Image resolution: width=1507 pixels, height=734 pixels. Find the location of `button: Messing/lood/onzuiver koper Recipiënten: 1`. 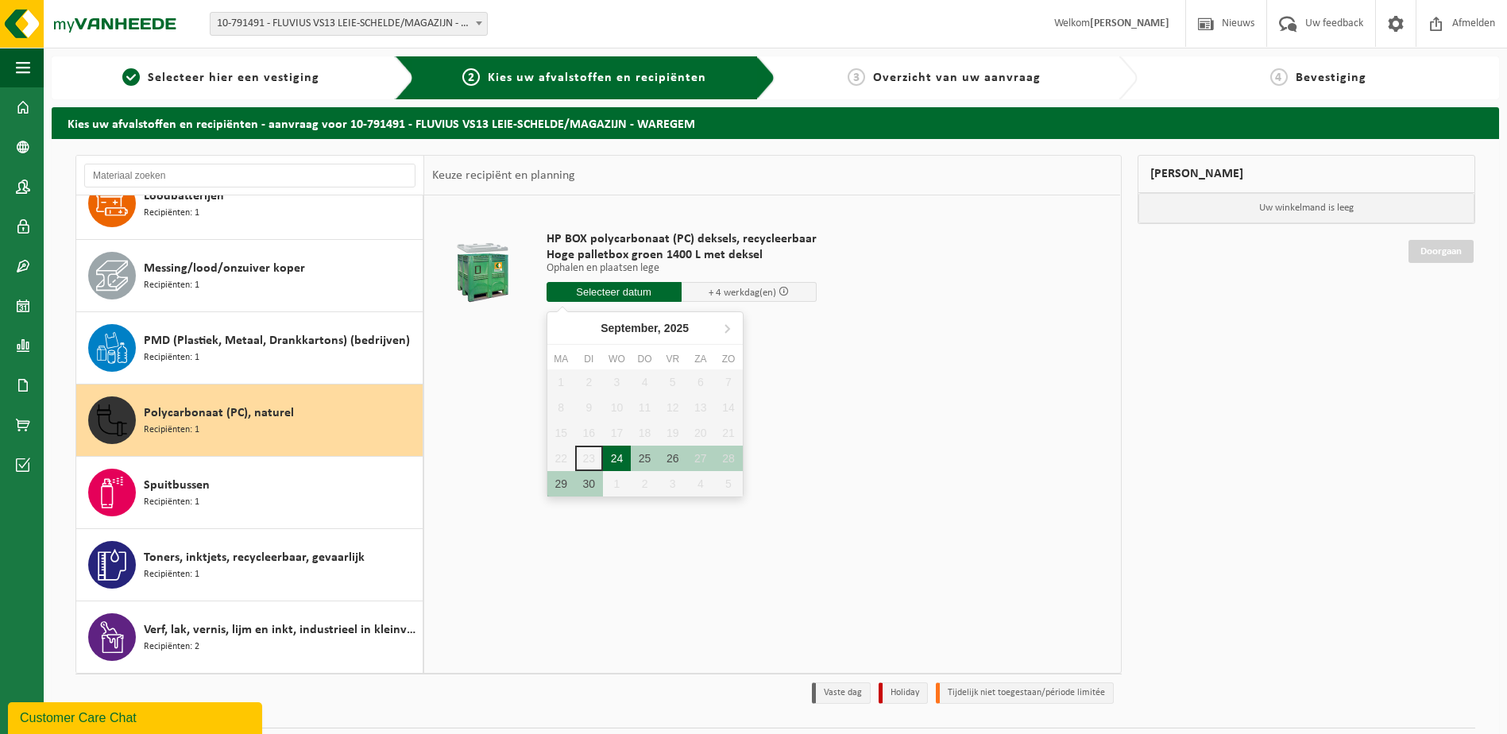

button: Messing/lood/onzuiver koper Recipiënten: 1 is located at coordinates (250, 276).